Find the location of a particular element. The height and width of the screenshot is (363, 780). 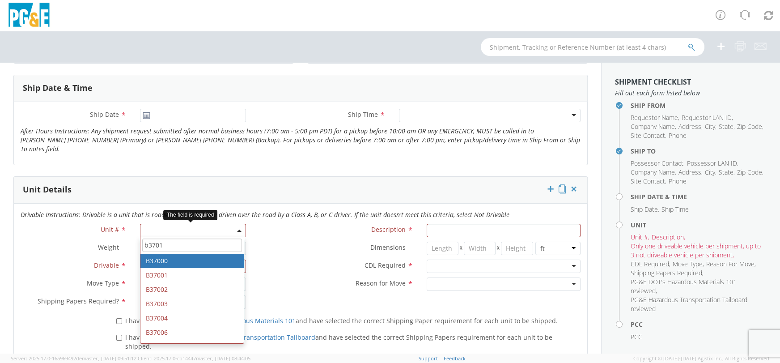

span: PG&E Hazardous Transportation Tailboard reviewed is located at coordinates (689, 304).